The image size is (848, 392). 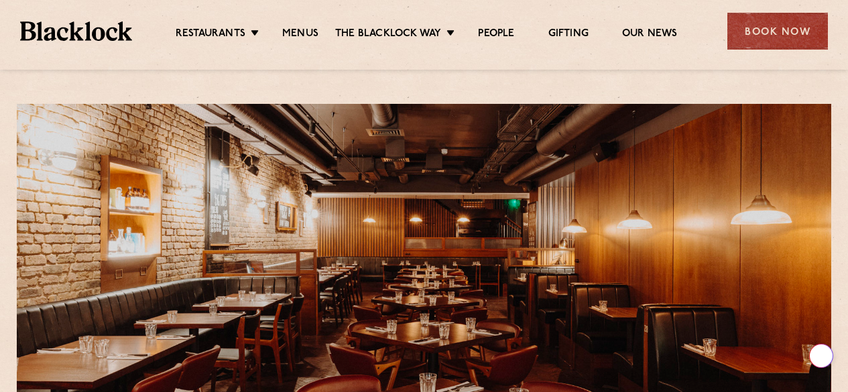 I want to click on img: BL_Textured_Logo-footer-cropped.svg, so click(x=76, y=31).